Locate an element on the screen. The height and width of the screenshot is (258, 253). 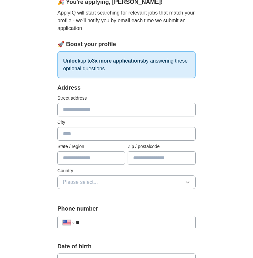
strong: Unlock is located at coordinates (71, 61).